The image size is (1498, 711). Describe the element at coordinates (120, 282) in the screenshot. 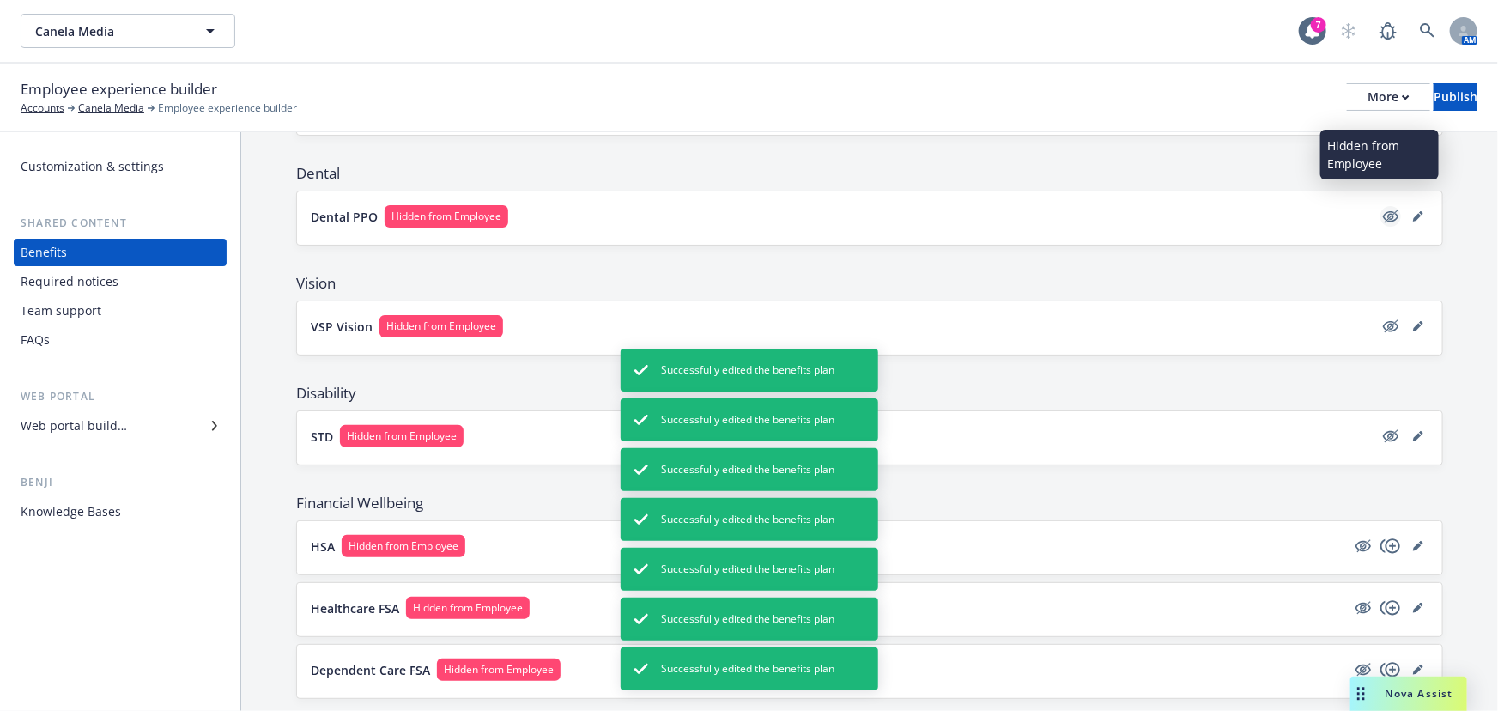

I see `a: Required notices` at that location.